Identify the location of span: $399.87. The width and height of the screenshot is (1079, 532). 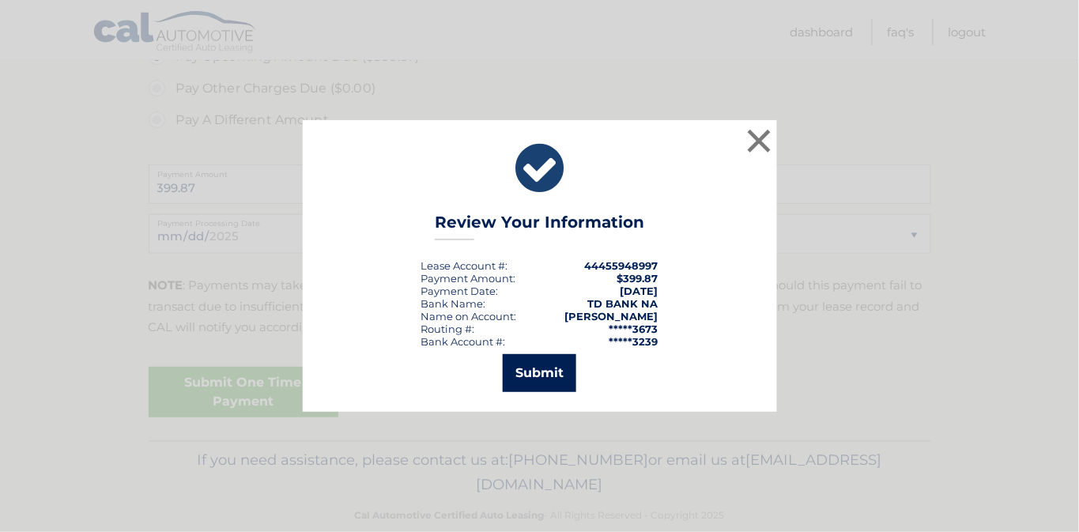
(638, 278).